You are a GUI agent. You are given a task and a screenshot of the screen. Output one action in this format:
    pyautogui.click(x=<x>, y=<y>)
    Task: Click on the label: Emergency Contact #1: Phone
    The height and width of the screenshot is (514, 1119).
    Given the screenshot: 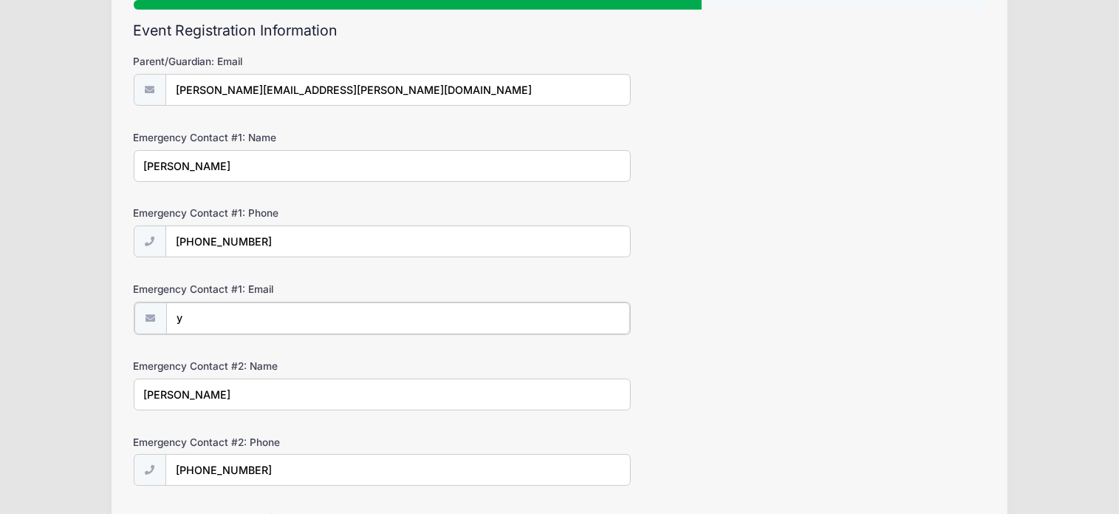 What is the action you would take?
    pyautogui.click(x=276, y=213)
    